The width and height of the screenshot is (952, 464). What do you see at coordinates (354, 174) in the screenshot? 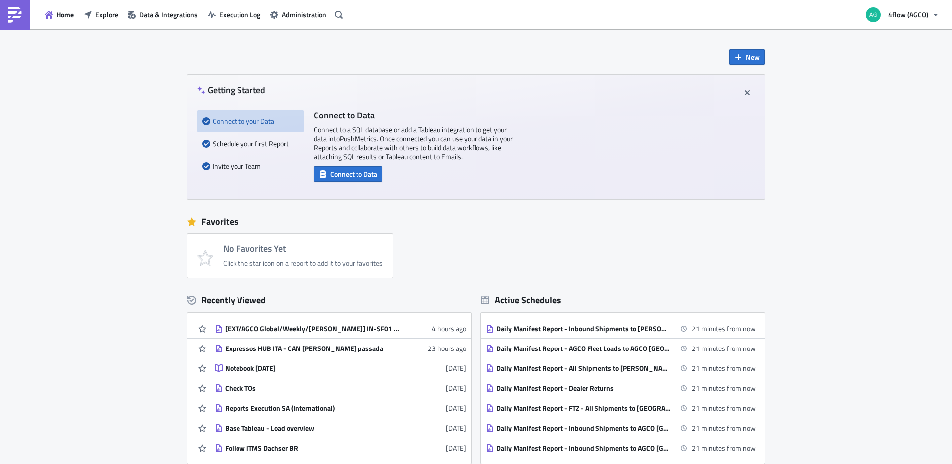
I see `span: Connect to Data` at bounding box center [354, 174].